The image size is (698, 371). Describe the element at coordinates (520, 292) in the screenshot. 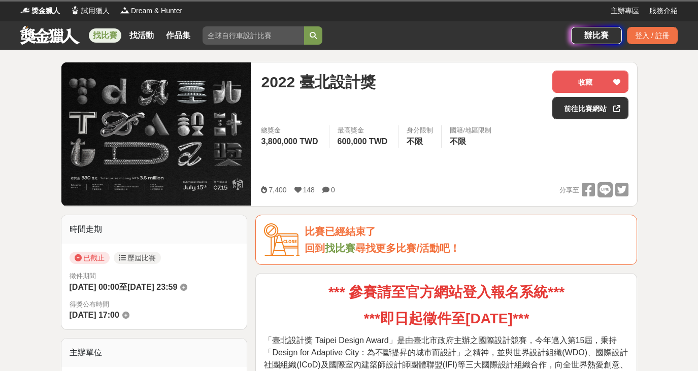

I see `strong: 報名系統` at that location.